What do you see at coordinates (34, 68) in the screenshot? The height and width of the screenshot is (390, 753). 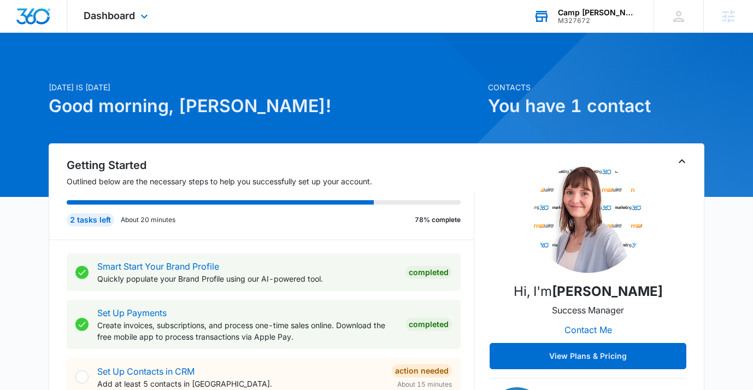 I see `img: tab_domain_overview_orange.svg` at bounding box center [34, 68].